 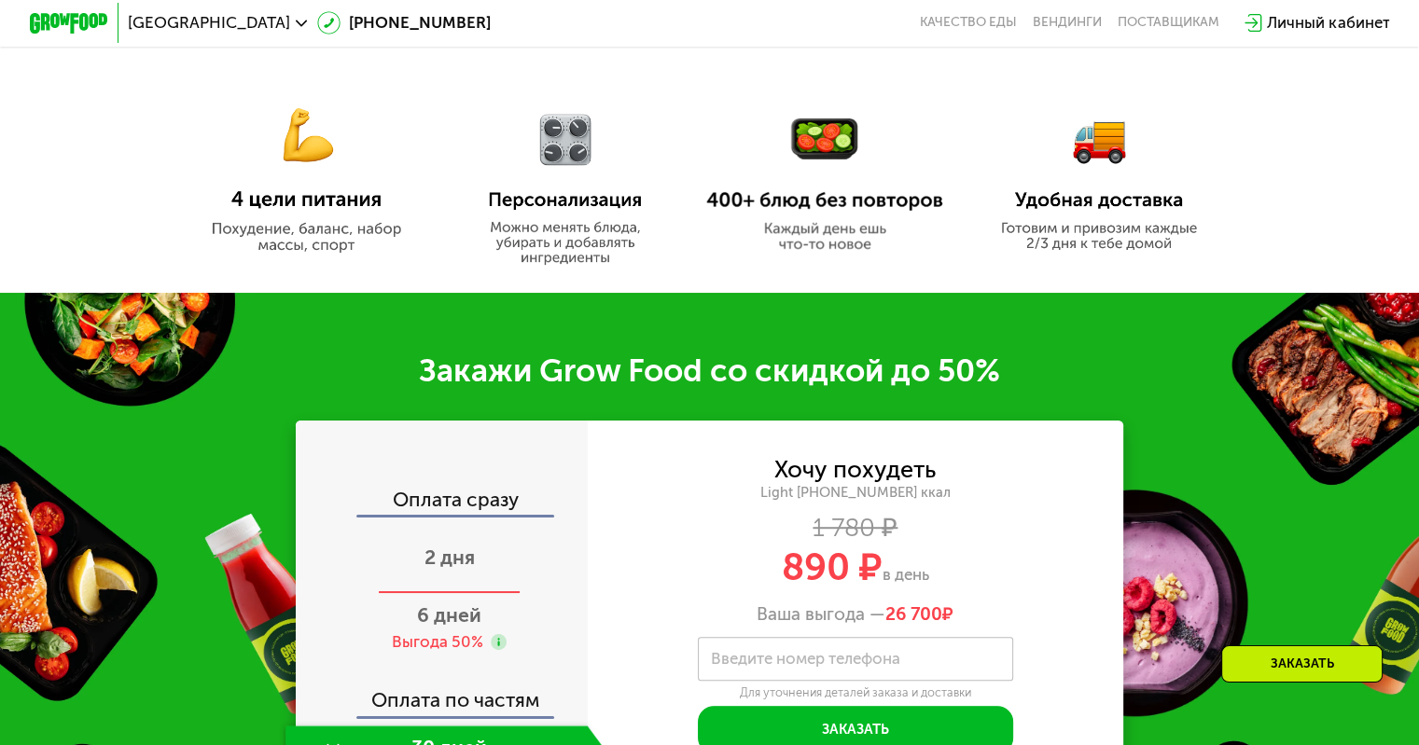 What do you see at coordinates (1301, 664) in the screenshot?
I see `div: Заказать` at bounding box center [1301, 664].